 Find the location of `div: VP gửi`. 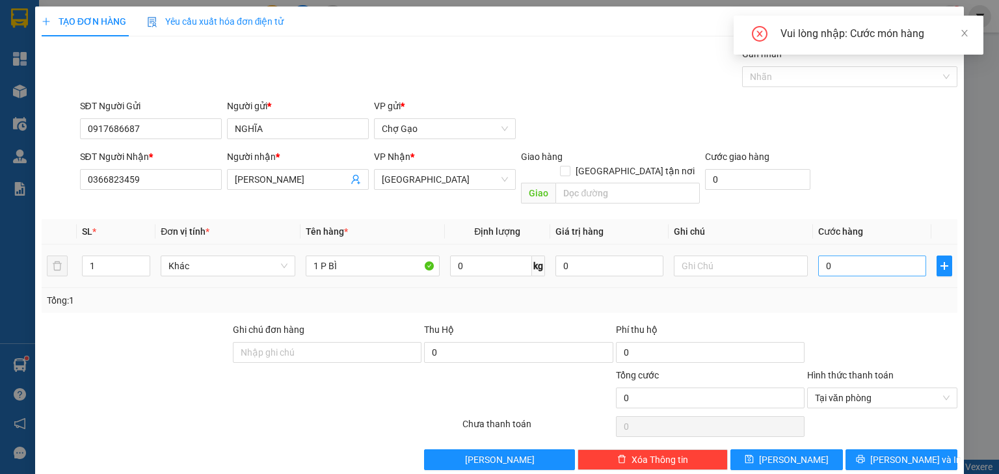

div: VP gửi is located at coordinates (445, 106).